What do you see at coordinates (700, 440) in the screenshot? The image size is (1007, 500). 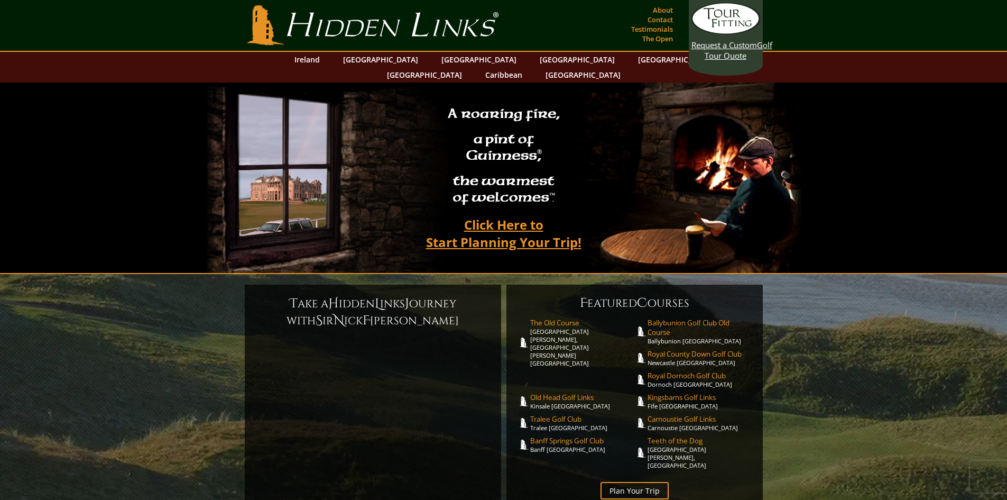 I see `span: Teeth of the Dog` at bounding box center [700, 440].